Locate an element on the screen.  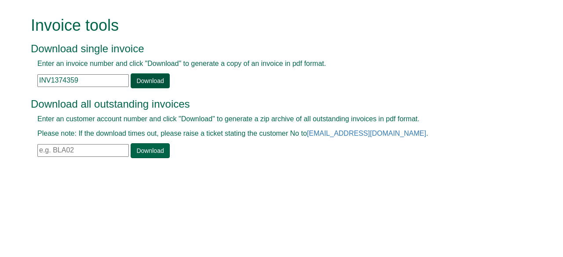
p: Please note: If the download times out, please raise a ticket stating the customer No to . is located at coordinates (271, 134).